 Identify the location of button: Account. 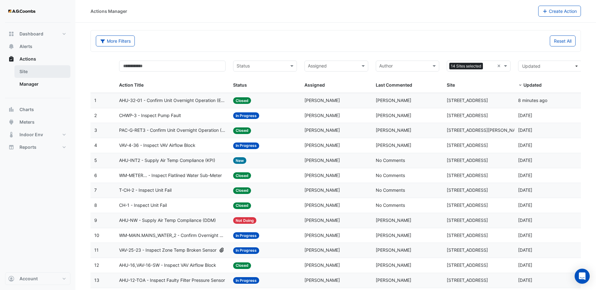
(38, 279).